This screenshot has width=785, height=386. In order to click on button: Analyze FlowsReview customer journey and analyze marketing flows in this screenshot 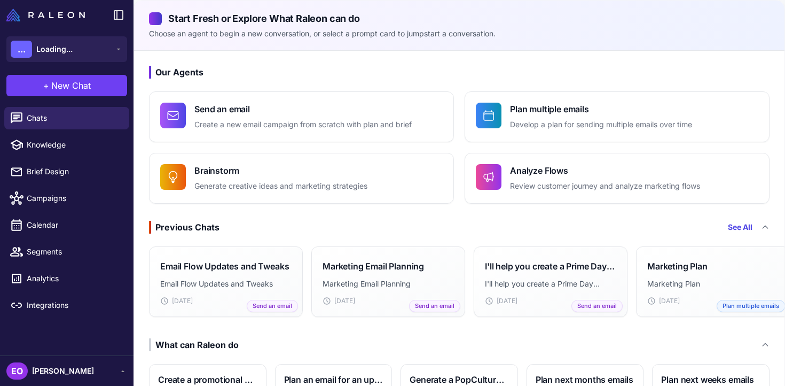, I will do `click(617, 178)`.